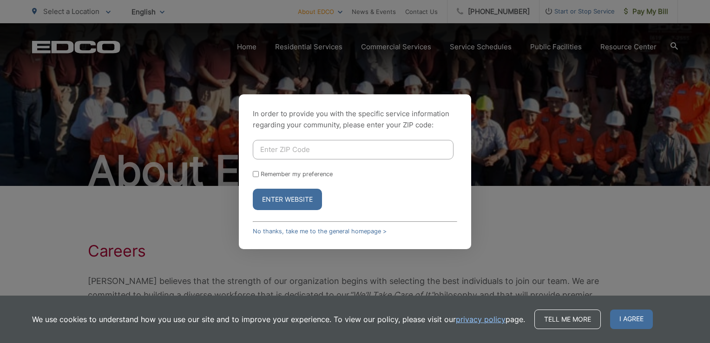 The width and height of the screenshot is (710, 343). Describe the element at coordinates (631, 319) in the screenshot. I see `span: I agree` at that location.